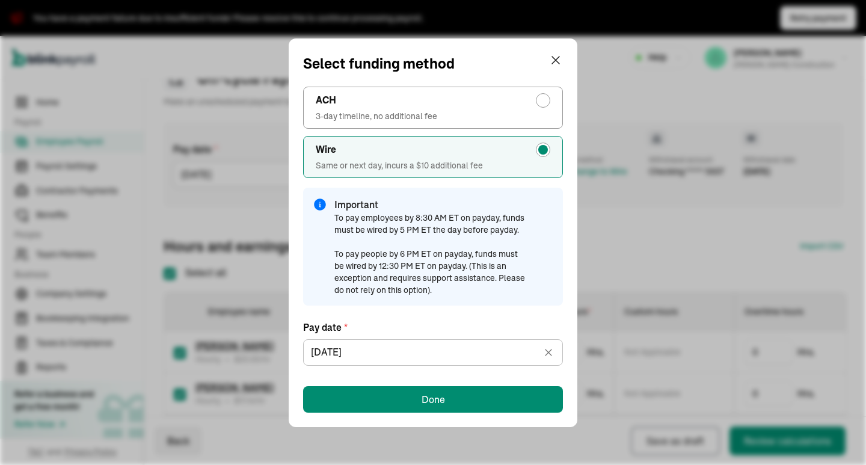 The height and width of the screenshot is (465, 866). What do you see at coordinates (356, 205) in the screenshot?
I see `span: Important` at bounding box center [356, 205].